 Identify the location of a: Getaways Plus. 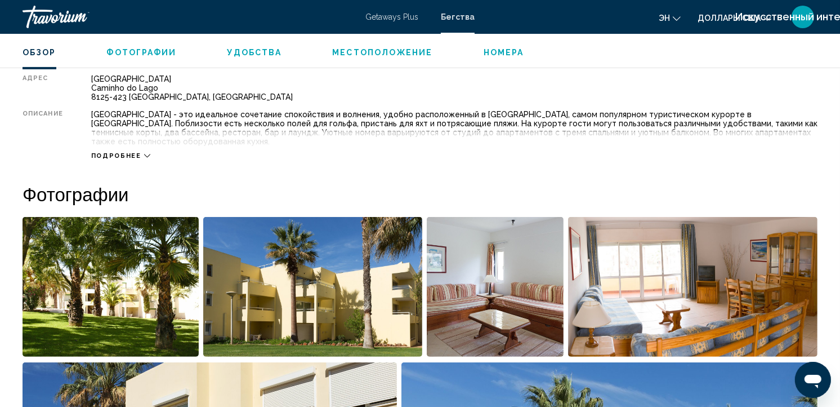
(392, 17).